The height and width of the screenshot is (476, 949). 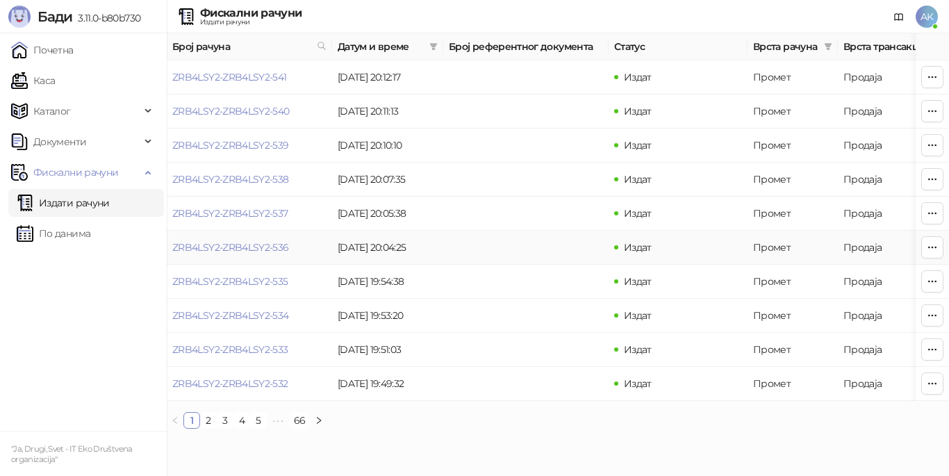 I want to click on td: ZRB4LSY2-ZRB4LSY2-532, so click(x=249, y=383).